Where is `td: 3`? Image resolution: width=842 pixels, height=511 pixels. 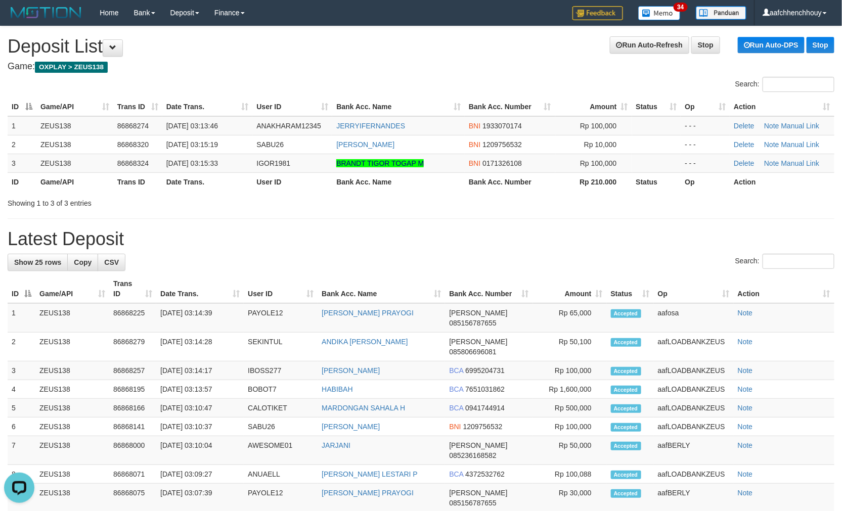 td: 3 is located at coordinates (21, 371).